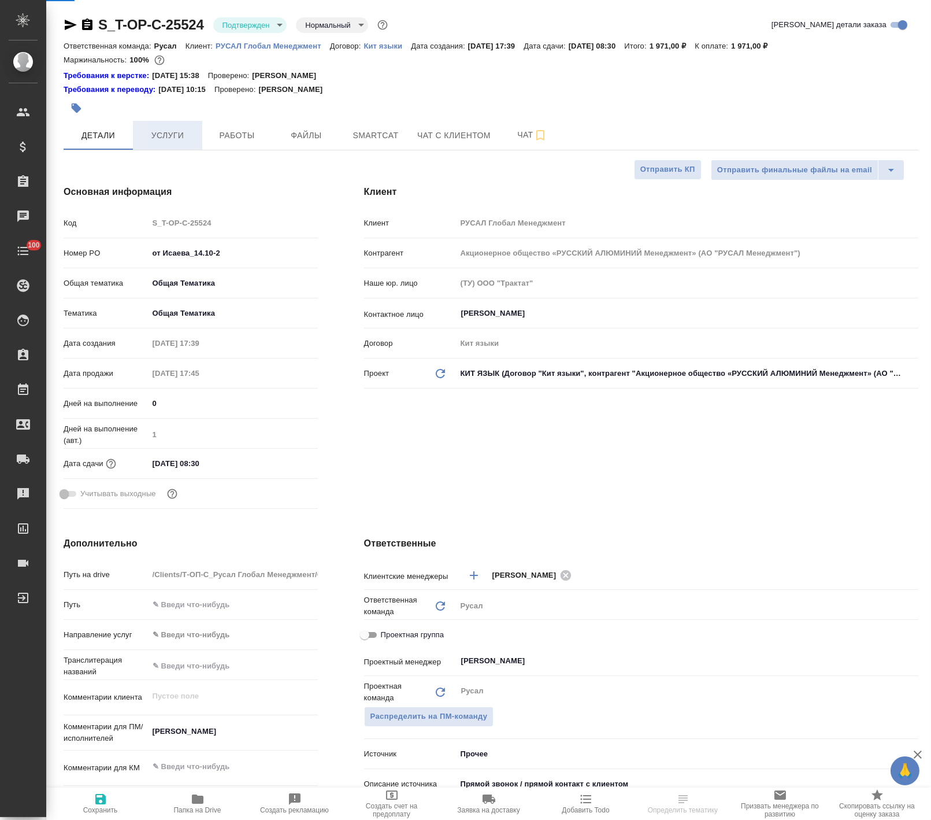 The image size is (931, 820). I want to click on p: Путь, so click(106, 605).